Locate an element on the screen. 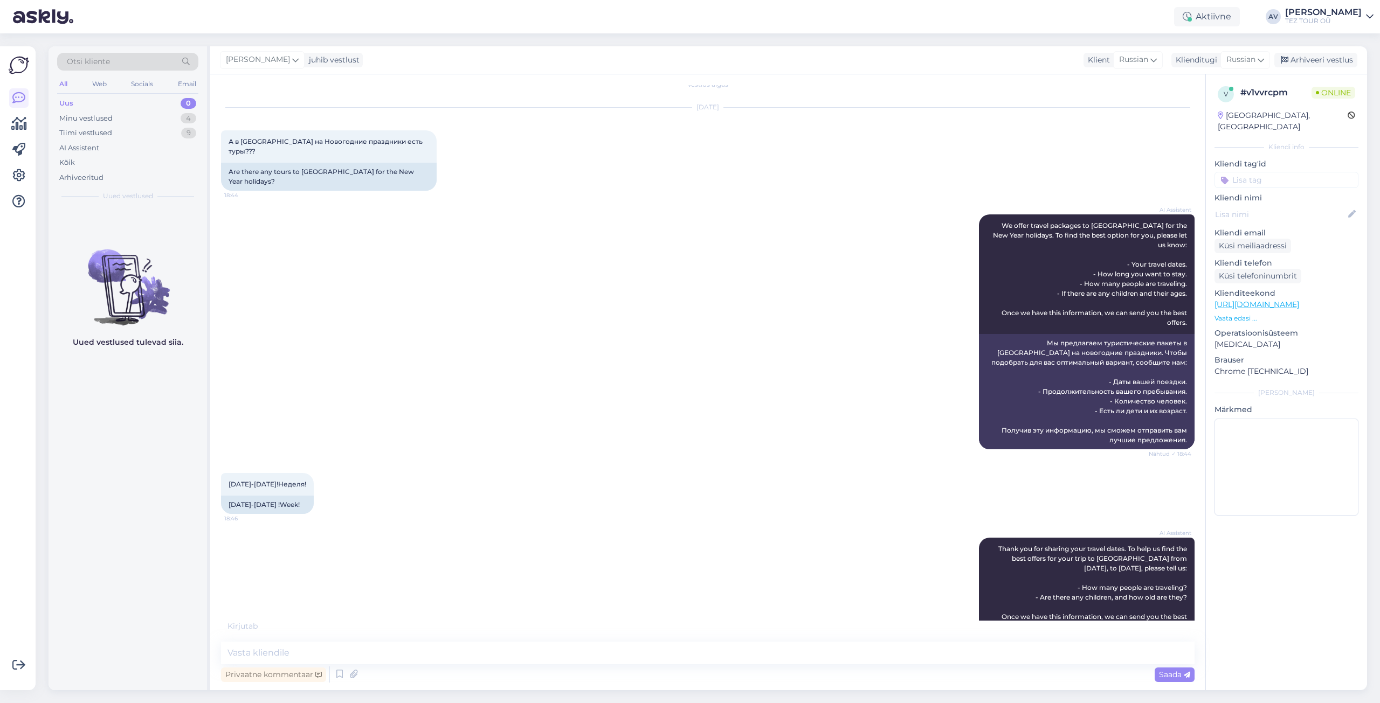 The width and height of the screenshot is (1380, 703). input: Lisa nimi is located at coordinates (1280, 214).